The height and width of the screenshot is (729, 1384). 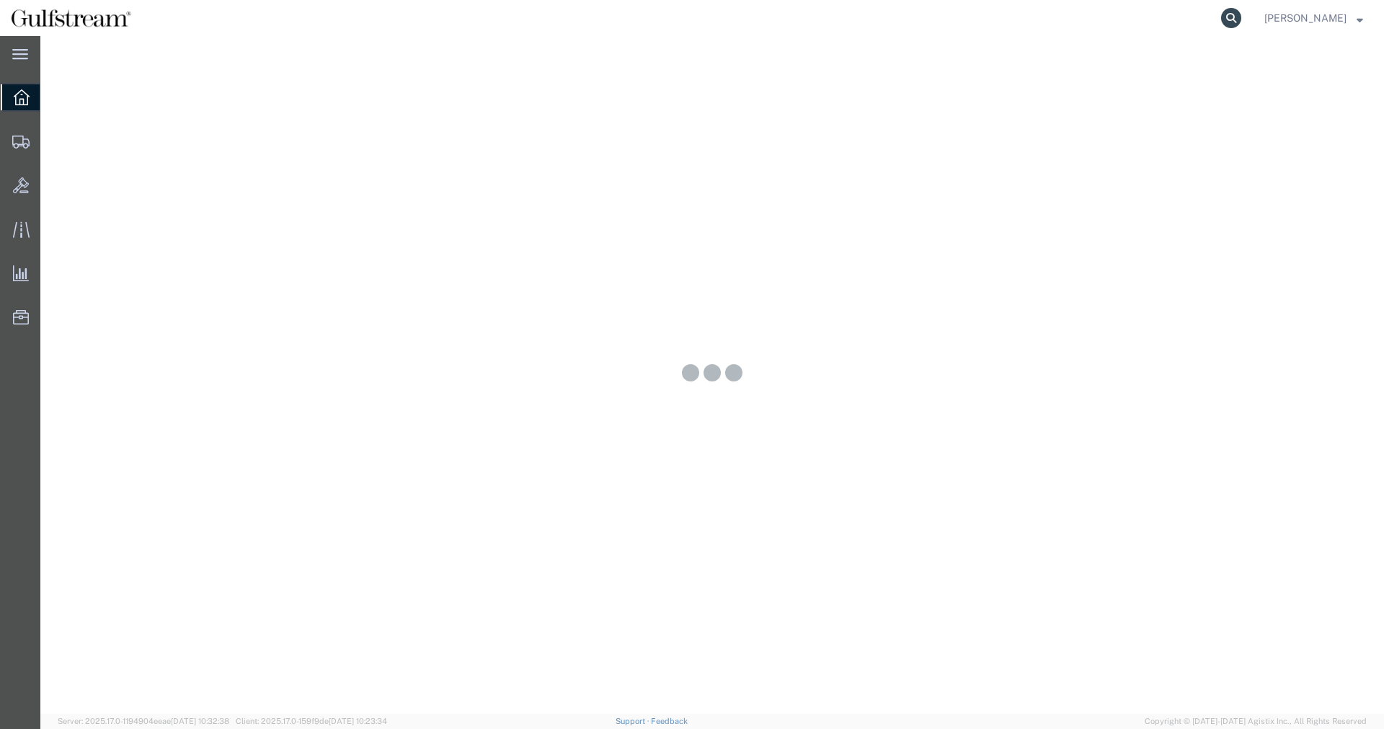 What do you see at coordinates (71, 18) in the screenshot?
I see `img: logo` at bounding box center [71, 18].